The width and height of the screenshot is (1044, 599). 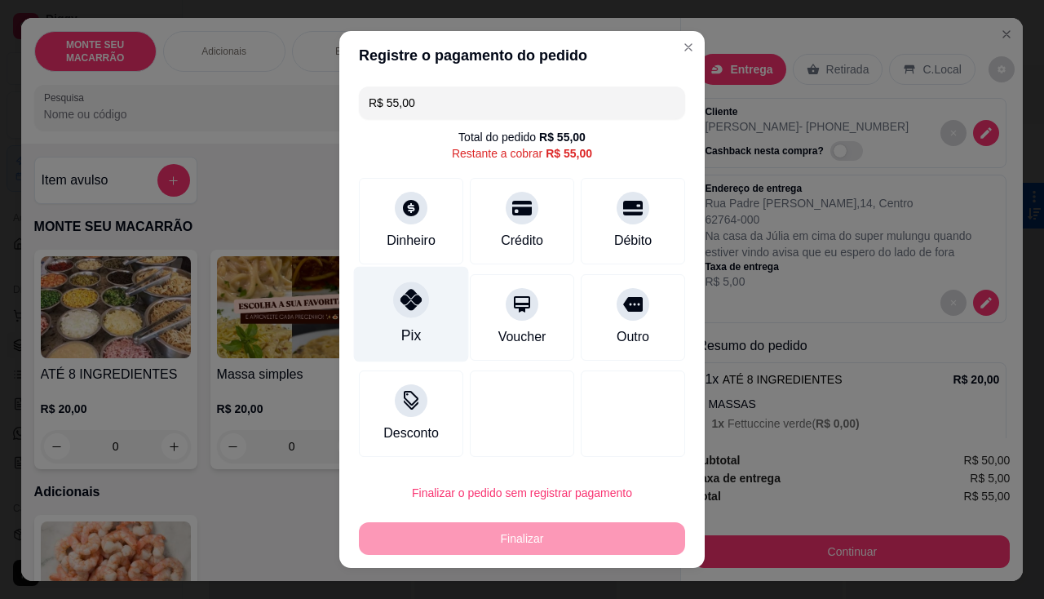 What do you see at coordinates (522, 493) in the screenshot?
I see `button: Finalizar o pedido sem registrar pagamento` at bounding box center [522, 493].